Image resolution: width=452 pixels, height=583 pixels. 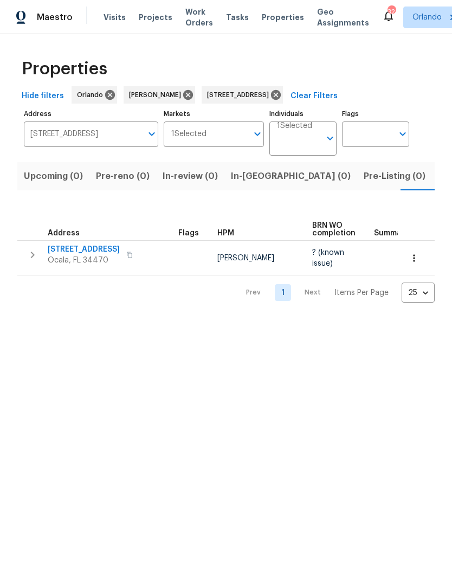 I want to click on a: Goto page 1, so click(x=283, y=292).